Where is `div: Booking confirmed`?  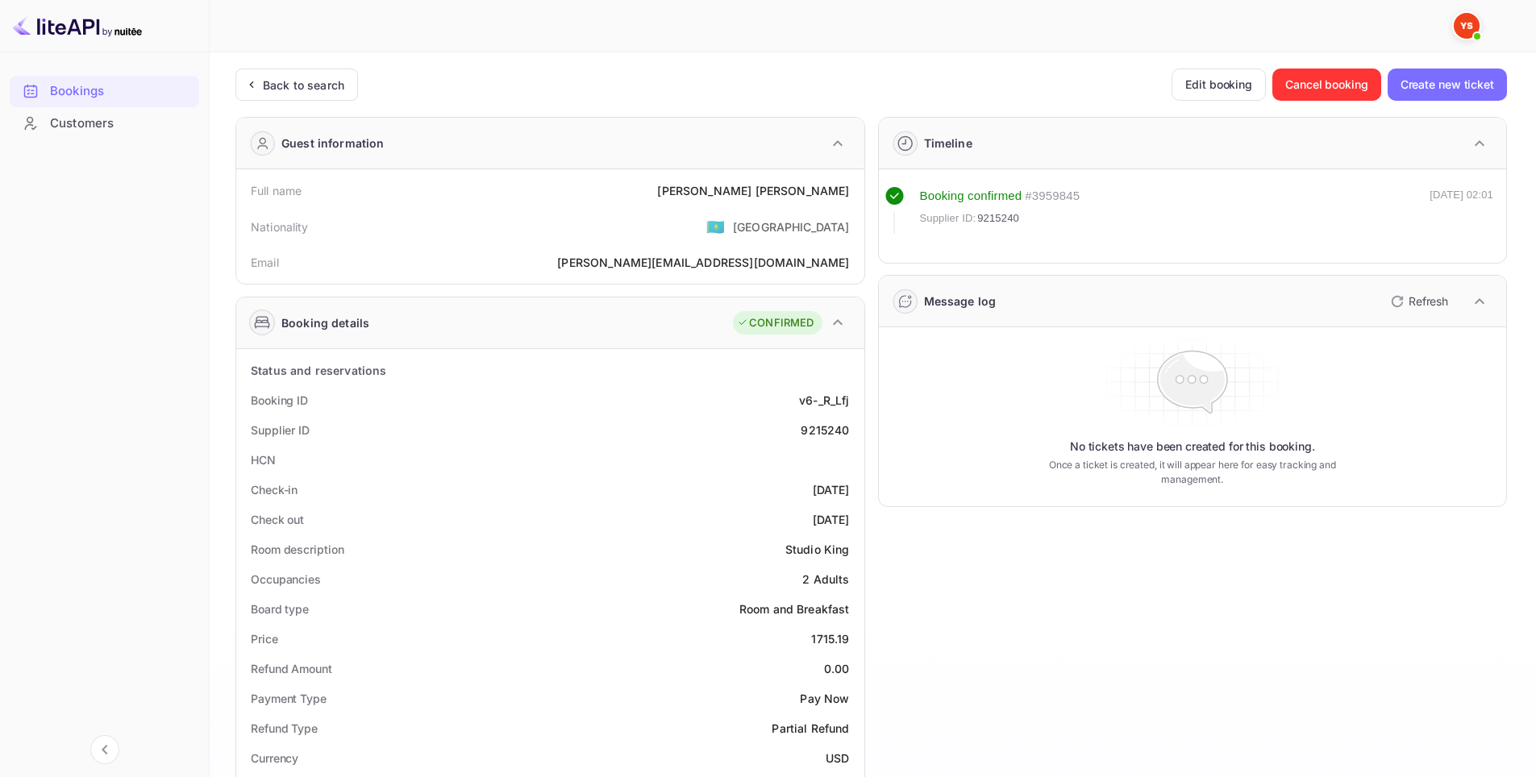
div: Booking confirmed is located at coordinates (971, 196).